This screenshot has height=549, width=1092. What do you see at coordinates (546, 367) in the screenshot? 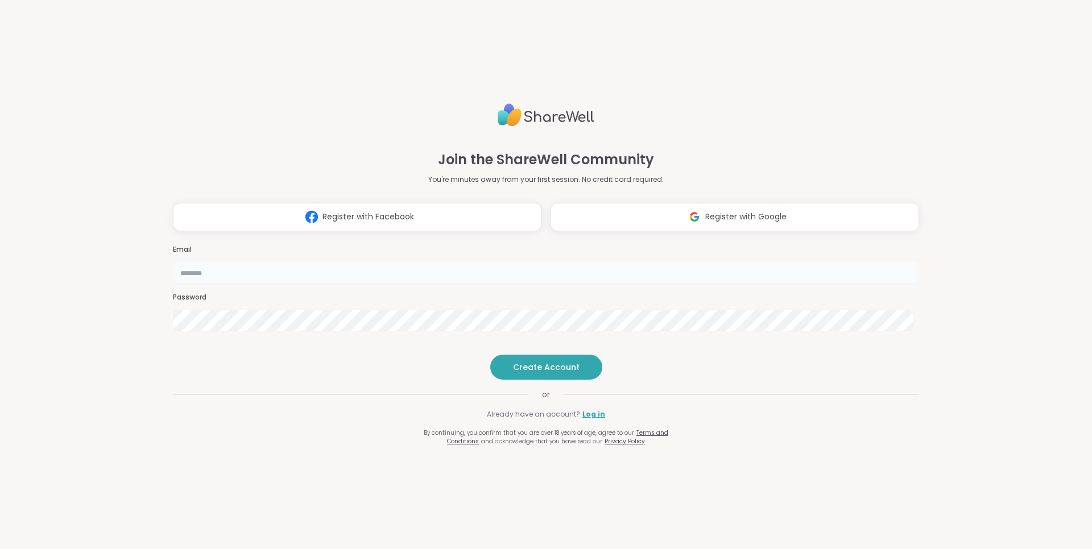
I see `span: Create Account` at bounding box center [546, 367].